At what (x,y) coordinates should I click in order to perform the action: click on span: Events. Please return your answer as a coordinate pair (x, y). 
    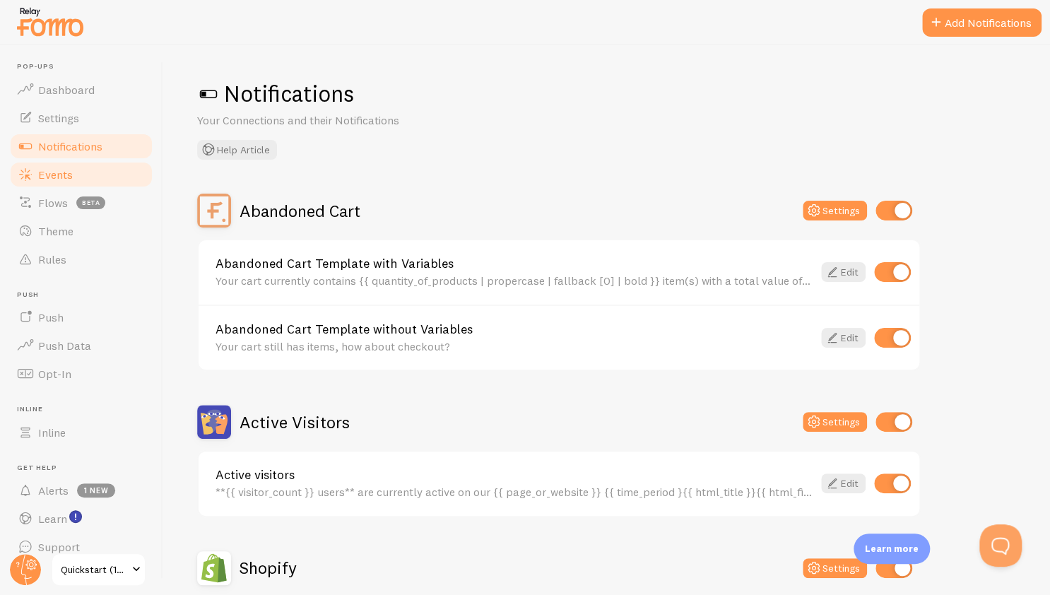
    Looking at the image, I should click on (55, 174).